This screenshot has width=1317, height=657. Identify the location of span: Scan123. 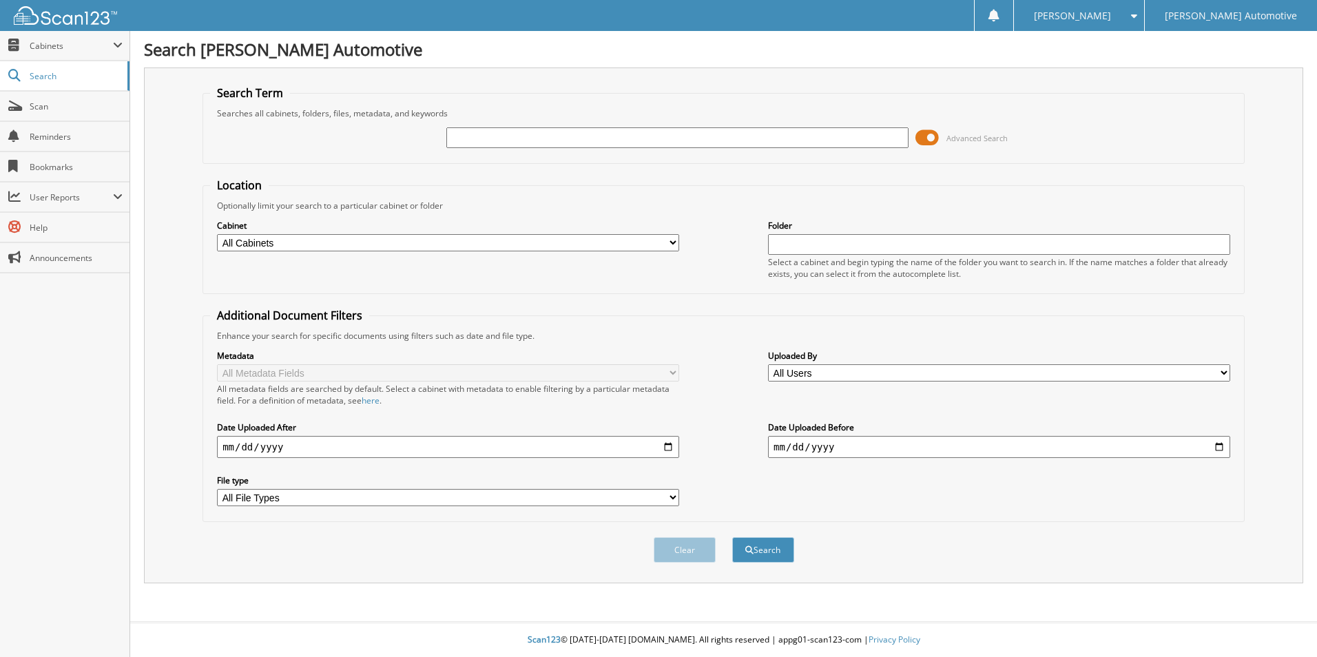
(544, 639).